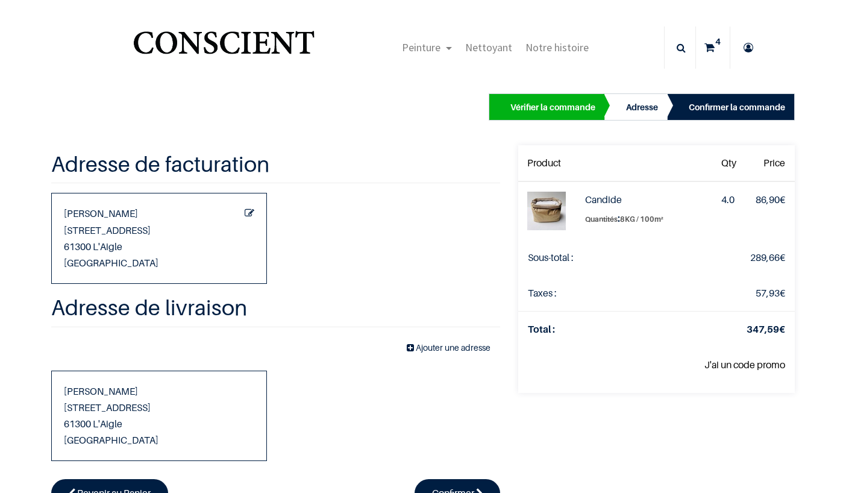 The image size is (846, 493). What do you see at coordinates (591, 293) in the screenshot?
I see `td: Taxes :` at bounding box center [591, 293].